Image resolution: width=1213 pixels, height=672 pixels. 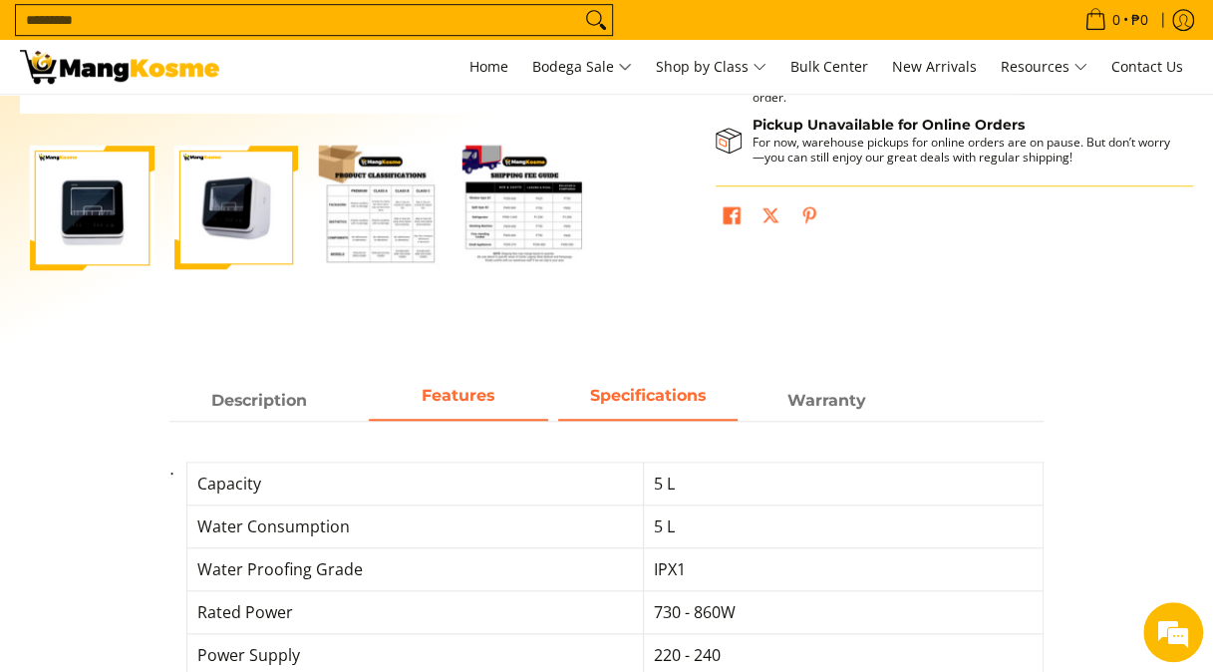 I want to click on a: Contact Us, so click(x=1147, y=67).